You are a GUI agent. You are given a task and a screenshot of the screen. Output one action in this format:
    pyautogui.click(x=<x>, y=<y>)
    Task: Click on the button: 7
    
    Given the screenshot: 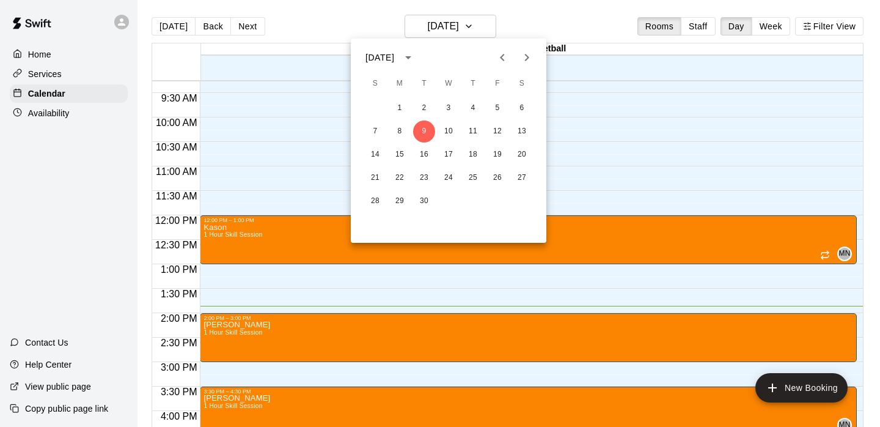 What is the action you would take?
    pyautogui.click(x=375, y=131)
    